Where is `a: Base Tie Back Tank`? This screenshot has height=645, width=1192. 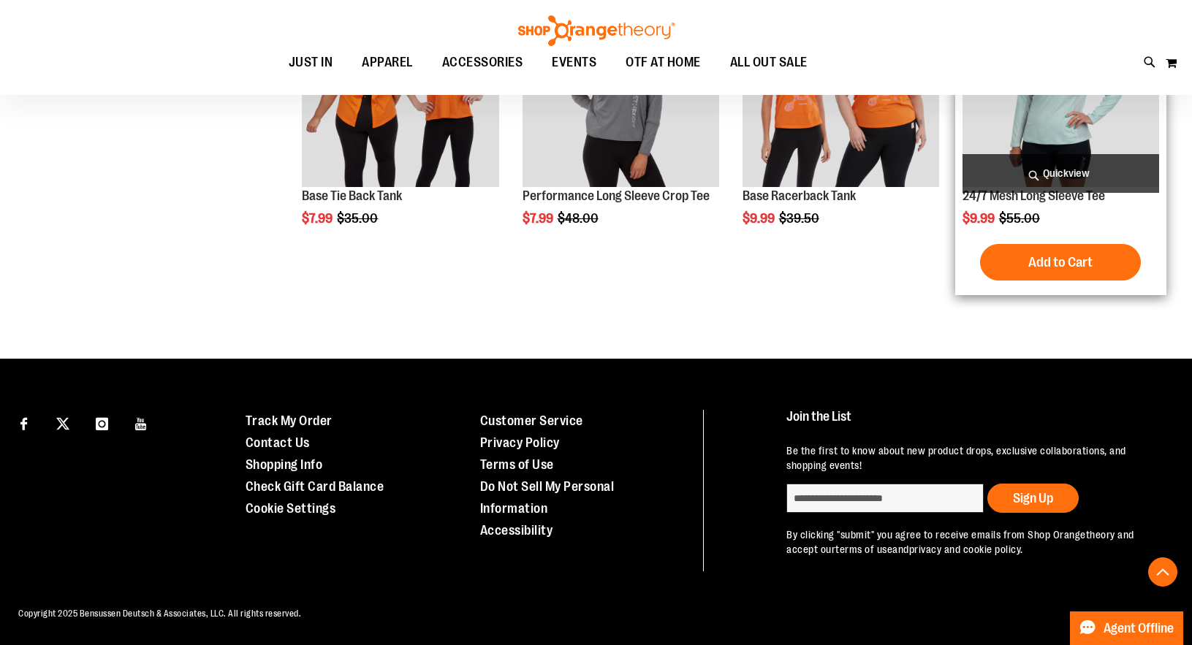
a: Base Tie Back Tank is located at coordinates (351, 196).